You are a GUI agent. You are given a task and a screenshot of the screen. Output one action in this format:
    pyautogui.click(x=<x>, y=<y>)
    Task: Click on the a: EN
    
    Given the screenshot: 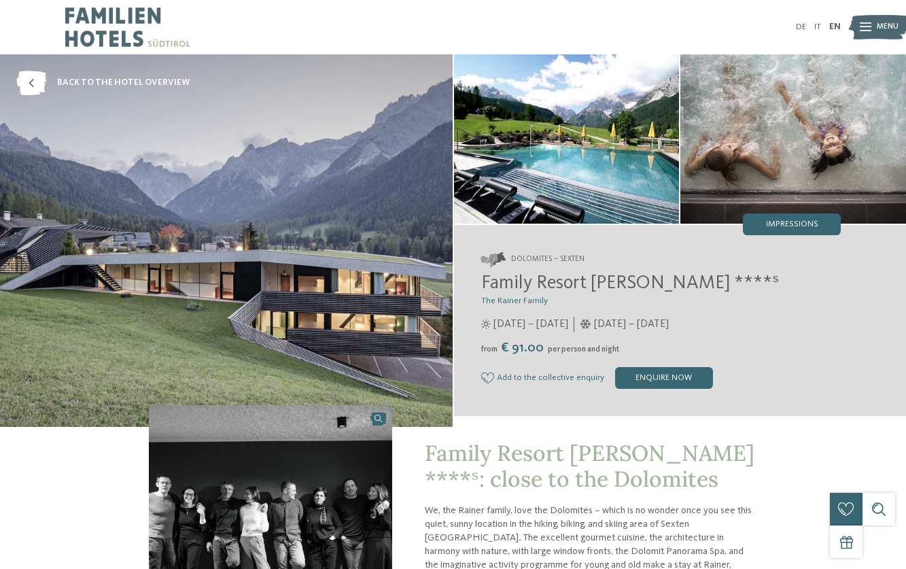 What is the action you would take?
    pyautogui.click(x=835, y=27)
    